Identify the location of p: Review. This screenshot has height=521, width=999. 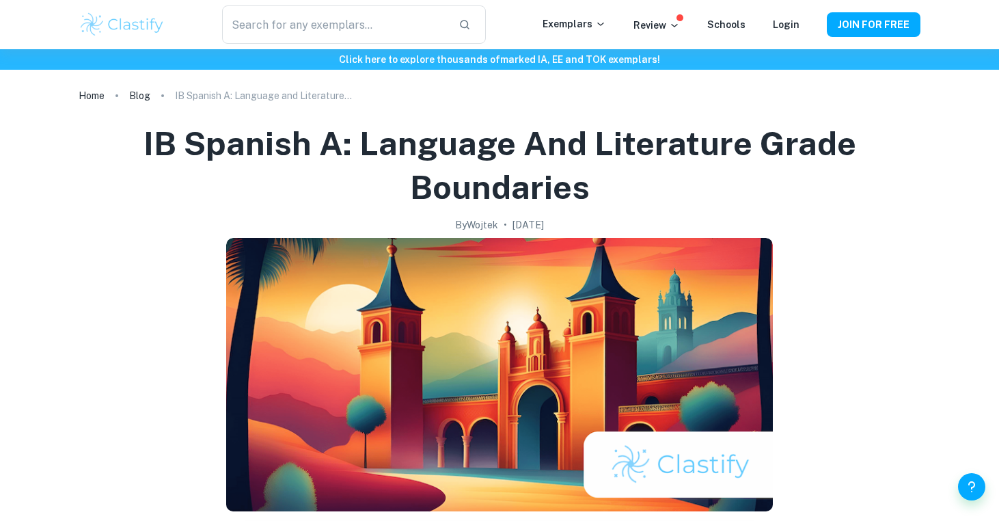
(657, 25).